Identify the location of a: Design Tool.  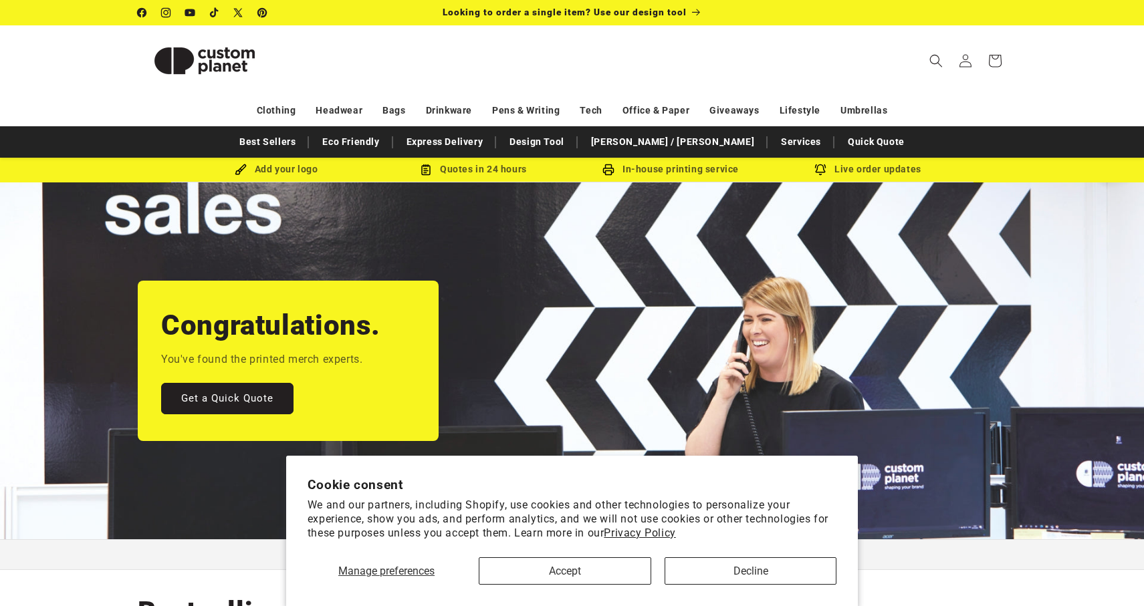
(537, 142).